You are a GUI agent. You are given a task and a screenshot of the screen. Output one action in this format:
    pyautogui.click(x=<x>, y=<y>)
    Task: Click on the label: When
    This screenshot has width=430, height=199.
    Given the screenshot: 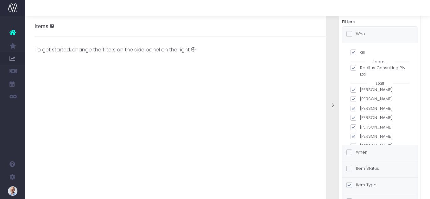 What is the action you would take?
    pyautogui.click(x=357, y=152)
    